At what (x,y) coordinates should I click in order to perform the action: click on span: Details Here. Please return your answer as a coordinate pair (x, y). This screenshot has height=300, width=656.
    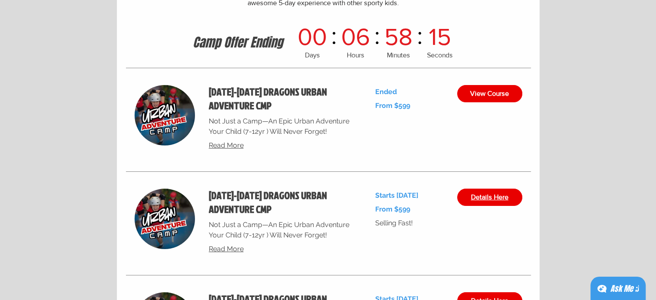
    Looking at the image, I should click on (490, 197).